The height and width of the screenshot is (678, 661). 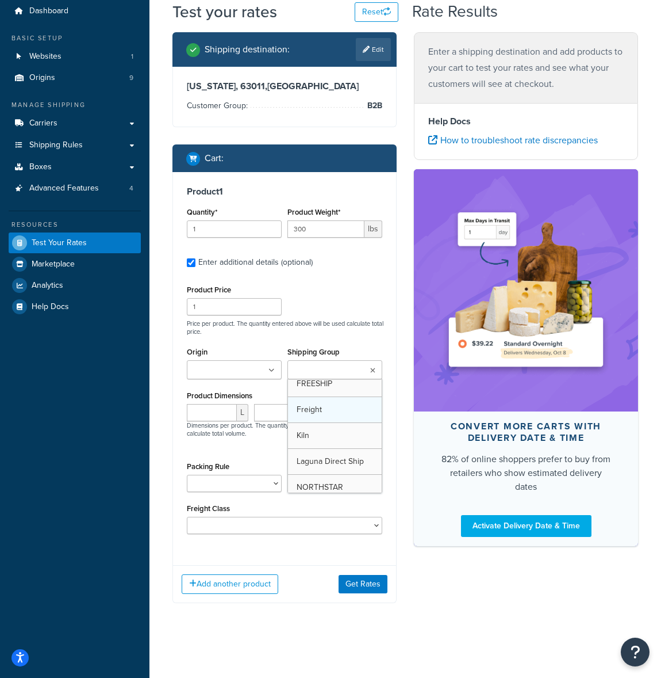 What do you see at coordinates (247, 49) in the screenshot?
I see `h2: Shipping destination :` at bounding box center [247, 49].